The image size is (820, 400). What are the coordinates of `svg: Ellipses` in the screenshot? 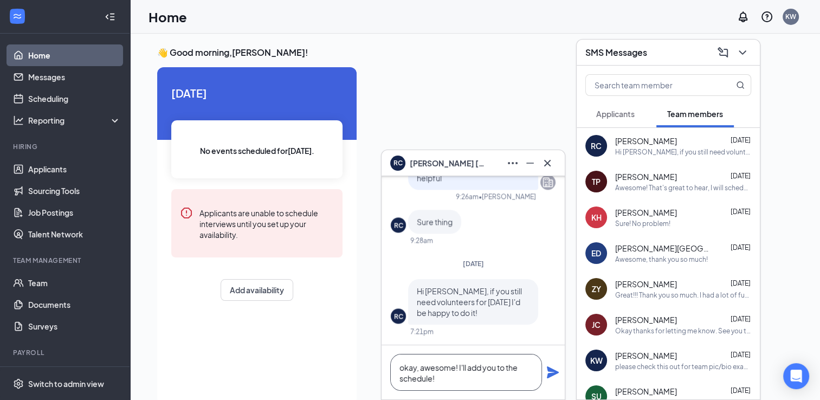 It's located at (513, 163).